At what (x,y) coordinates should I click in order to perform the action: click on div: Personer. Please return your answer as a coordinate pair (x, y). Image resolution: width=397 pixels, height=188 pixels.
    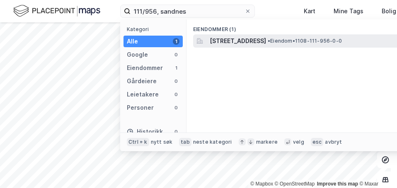
    Looking at the image, I should click on (140, 108).